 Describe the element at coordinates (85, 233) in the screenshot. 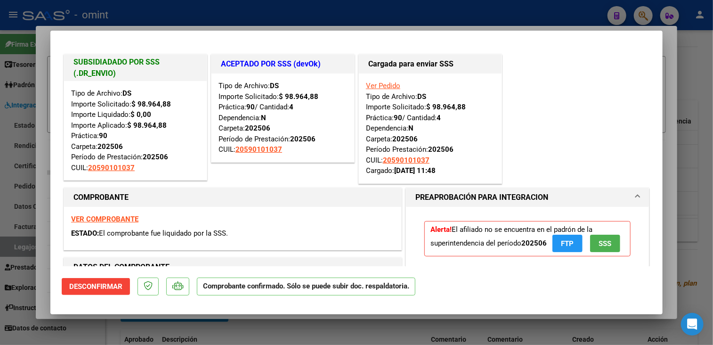

I see `span: ESTADO:` at that location.